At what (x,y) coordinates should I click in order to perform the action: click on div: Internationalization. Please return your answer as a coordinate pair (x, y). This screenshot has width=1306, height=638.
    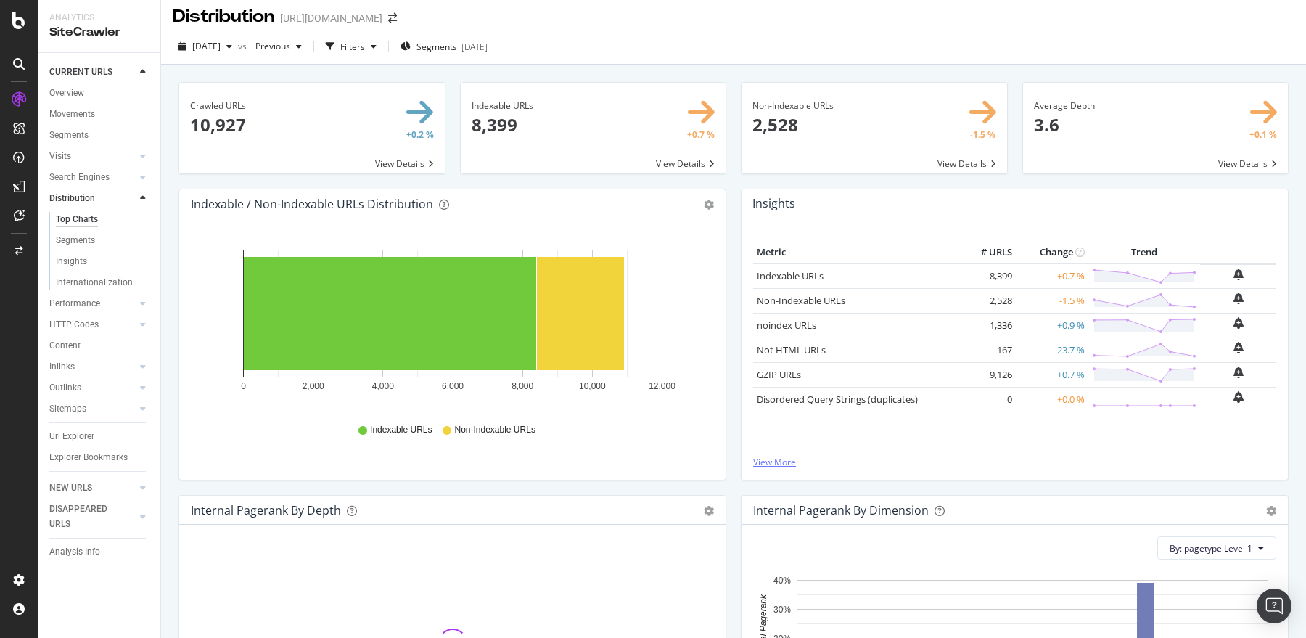
    Looking at the image, I should click on (94, 282).